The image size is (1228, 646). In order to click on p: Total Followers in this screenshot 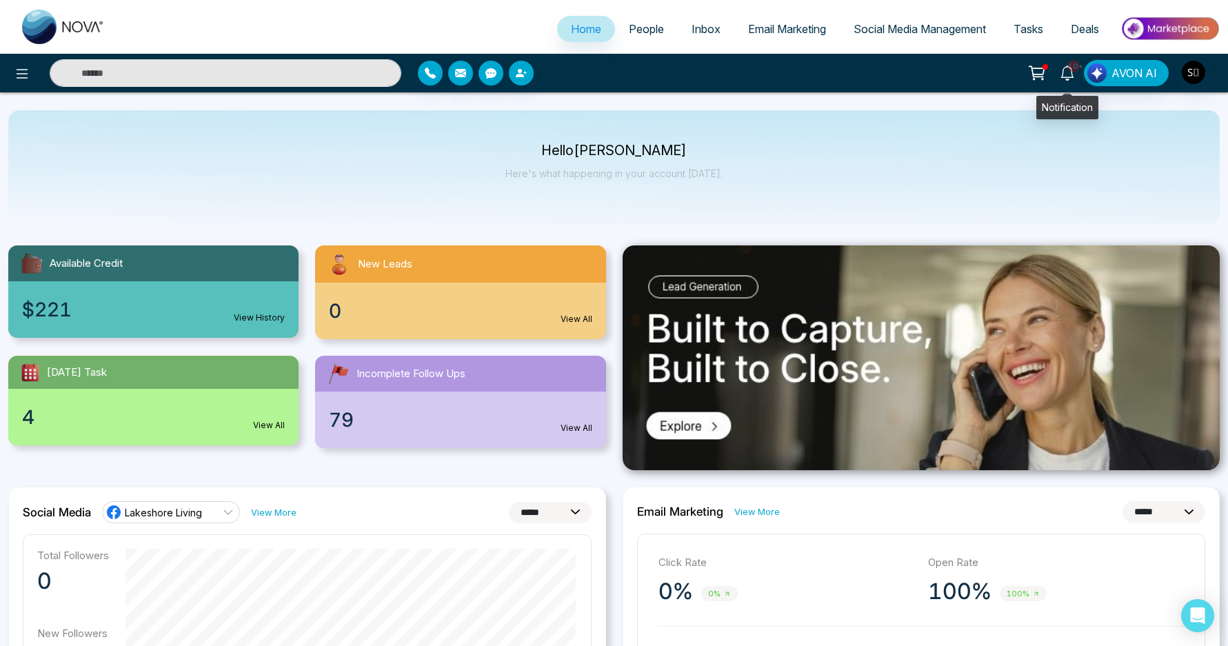, I will do `click(73, 555)`.